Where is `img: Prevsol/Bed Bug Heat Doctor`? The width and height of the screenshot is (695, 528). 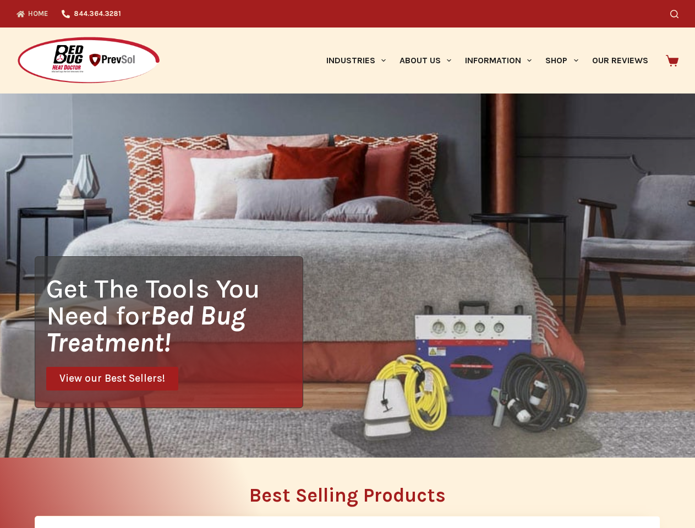
img: Prevsol/Bed Bug Heat Doctor is located at coordinates (89, 61).